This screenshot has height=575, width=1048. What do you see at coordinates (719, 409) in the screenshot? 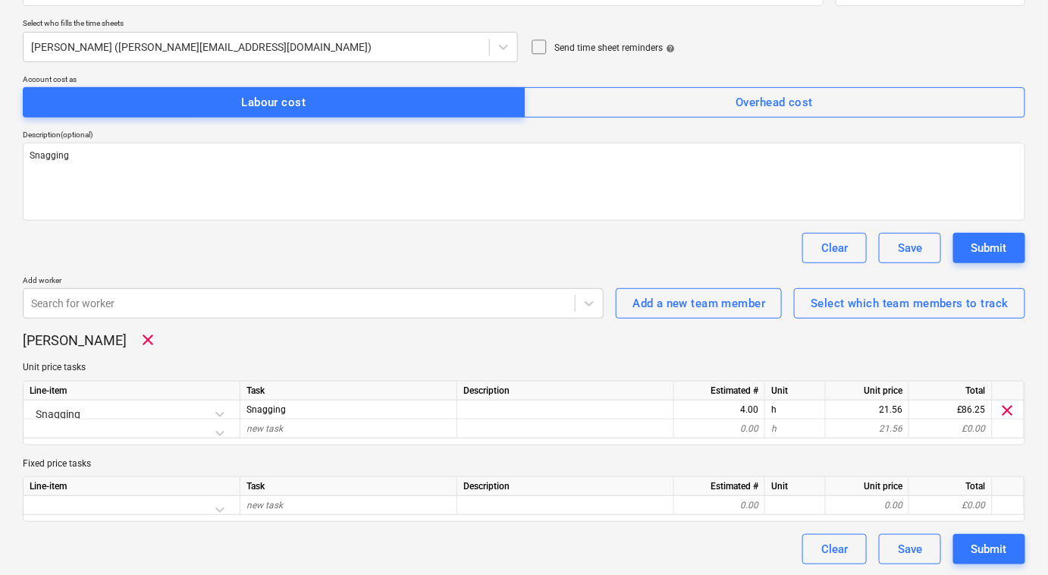
I see `div: 4.00` at bounding box center [719, 409].